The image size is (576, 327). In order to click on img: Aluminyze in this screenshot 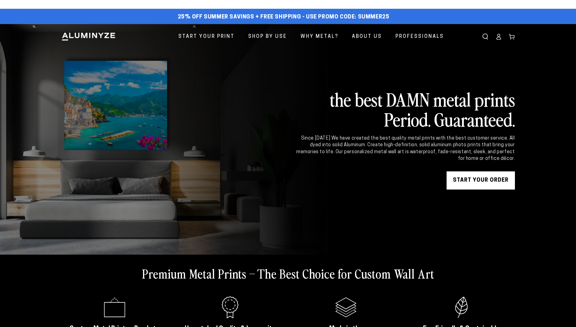, I will do `click(89, 37)`.